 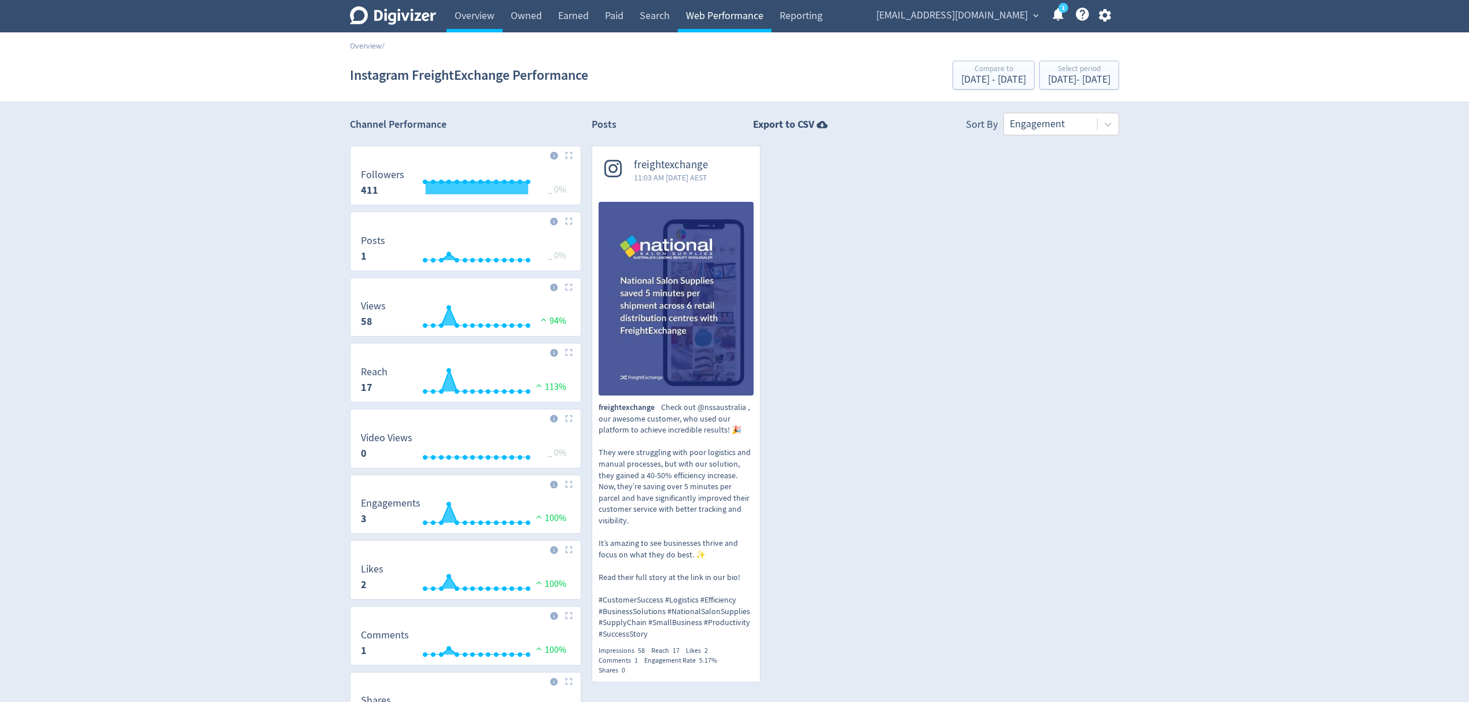 What do you see at coordinates (365, 46) in the screenshot?
I see `a: Overview` at bounding box center [365, 46].